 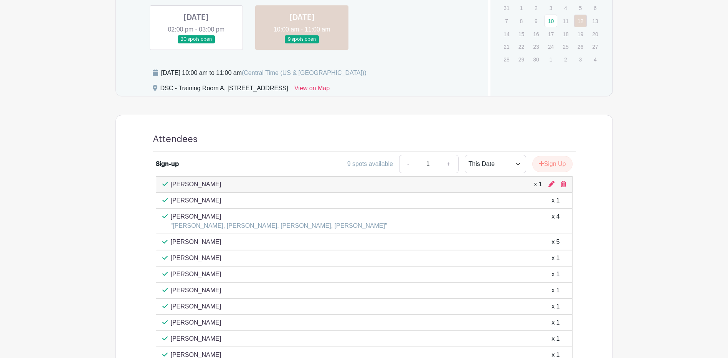 I want to click on p: 27, so click(x=595, y=46).